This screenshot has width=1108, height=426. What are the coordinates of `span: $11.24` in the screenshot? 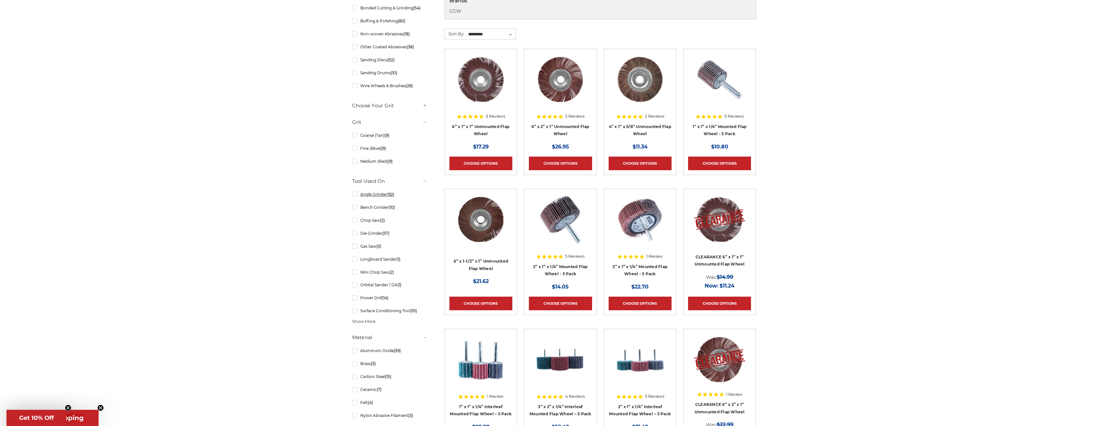 It's located at (727, 286).